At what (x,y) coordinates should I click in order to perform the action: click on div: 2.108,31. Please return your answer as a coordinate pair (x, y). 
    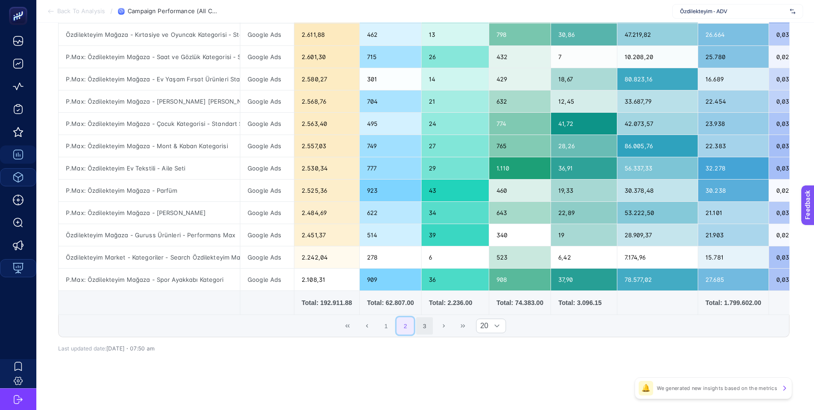
    Looking at the image, I should click on (327, 280).